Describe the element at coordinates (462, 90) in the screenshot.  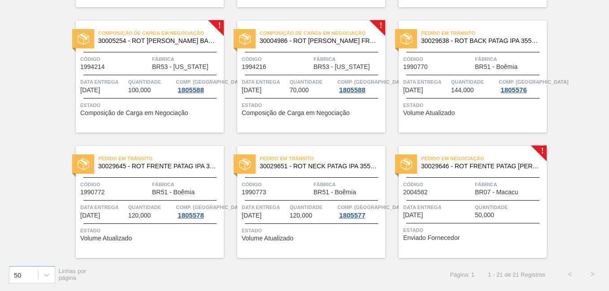
I see `span: 144,000` at that location.